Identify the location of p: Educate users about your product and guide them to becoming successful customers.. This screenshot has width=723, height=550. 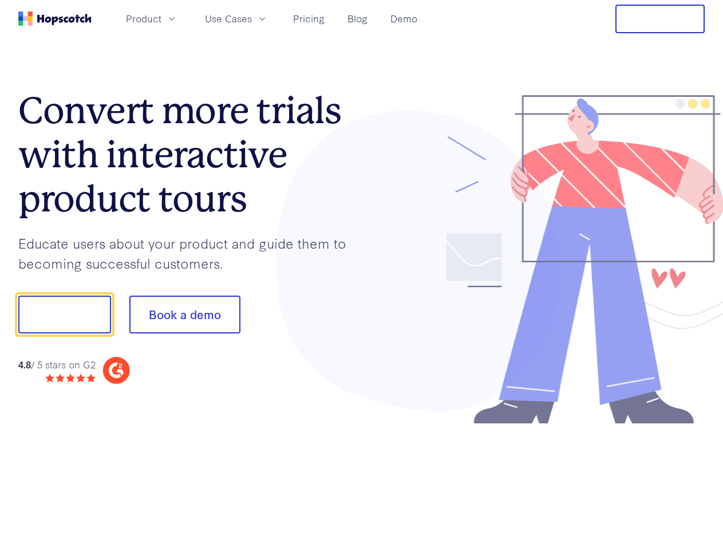
(190, 252).